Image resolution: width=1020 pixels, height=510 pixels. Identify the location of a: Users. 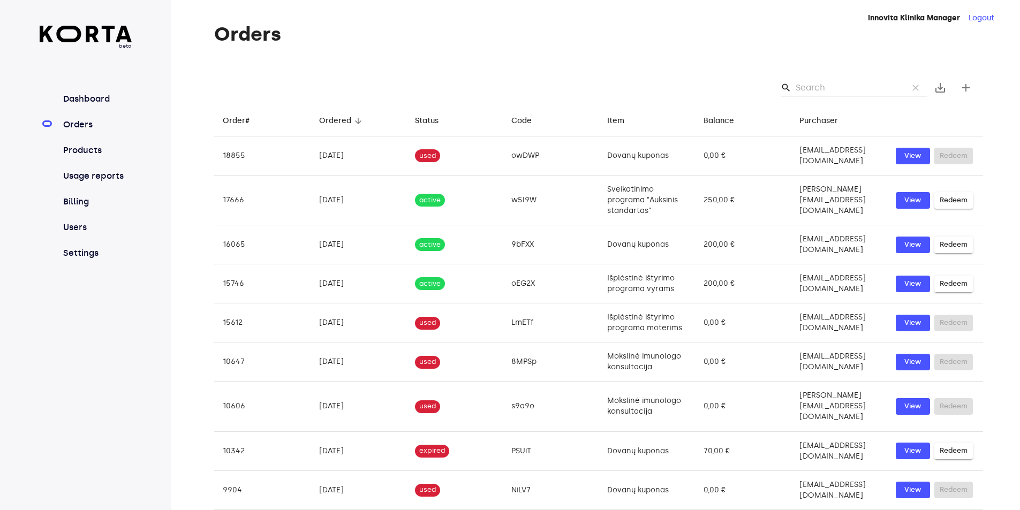
(96, 228).